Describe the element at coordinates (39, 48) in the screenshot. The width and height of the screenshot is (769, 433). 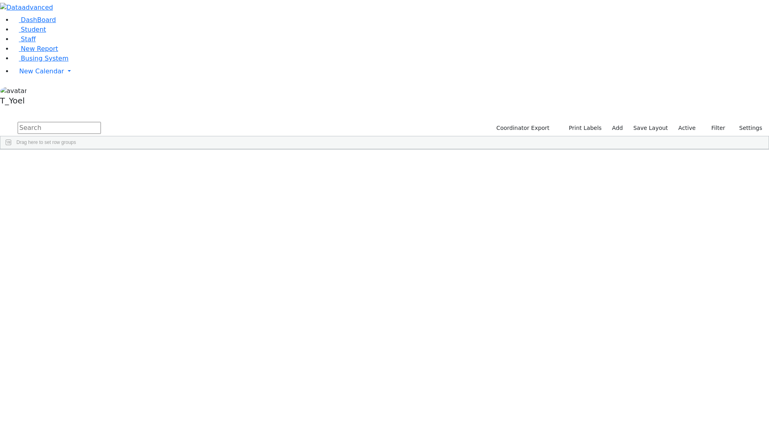
I see `span: New Report` at that location.